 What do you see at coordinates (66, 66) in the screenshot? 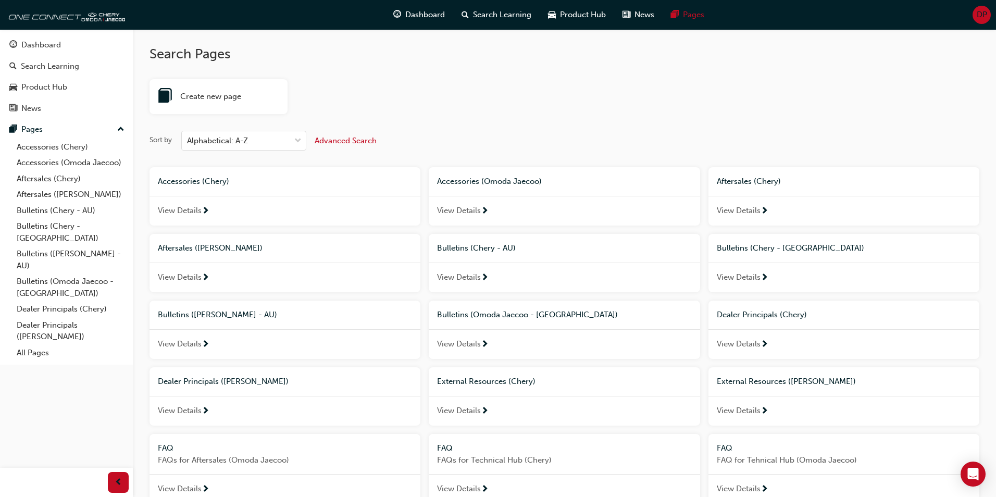
I see `a: Search Learning` at bounding box center [66, 66].